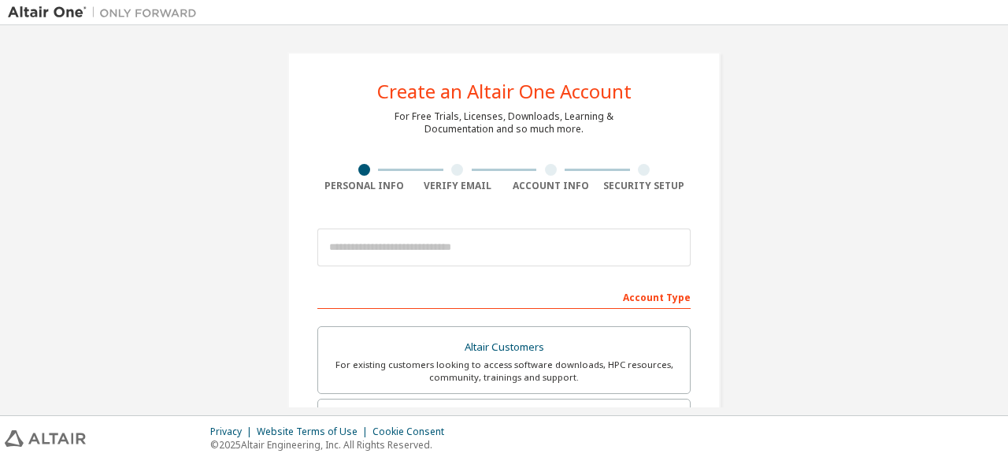 The image size is (1008, 461). What do you see at coordinates (644, 186) in the screenshot?
I see `div: Security Setup` at bounding box center [644, 186].